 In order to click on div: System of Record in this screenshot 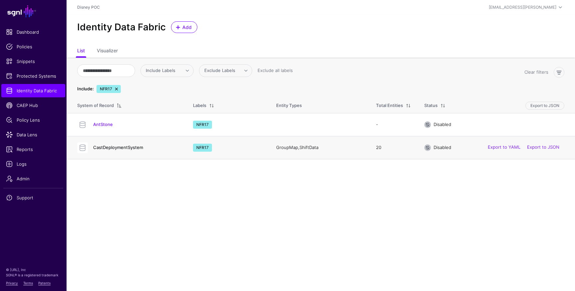, I will do `click(96, 106)`.